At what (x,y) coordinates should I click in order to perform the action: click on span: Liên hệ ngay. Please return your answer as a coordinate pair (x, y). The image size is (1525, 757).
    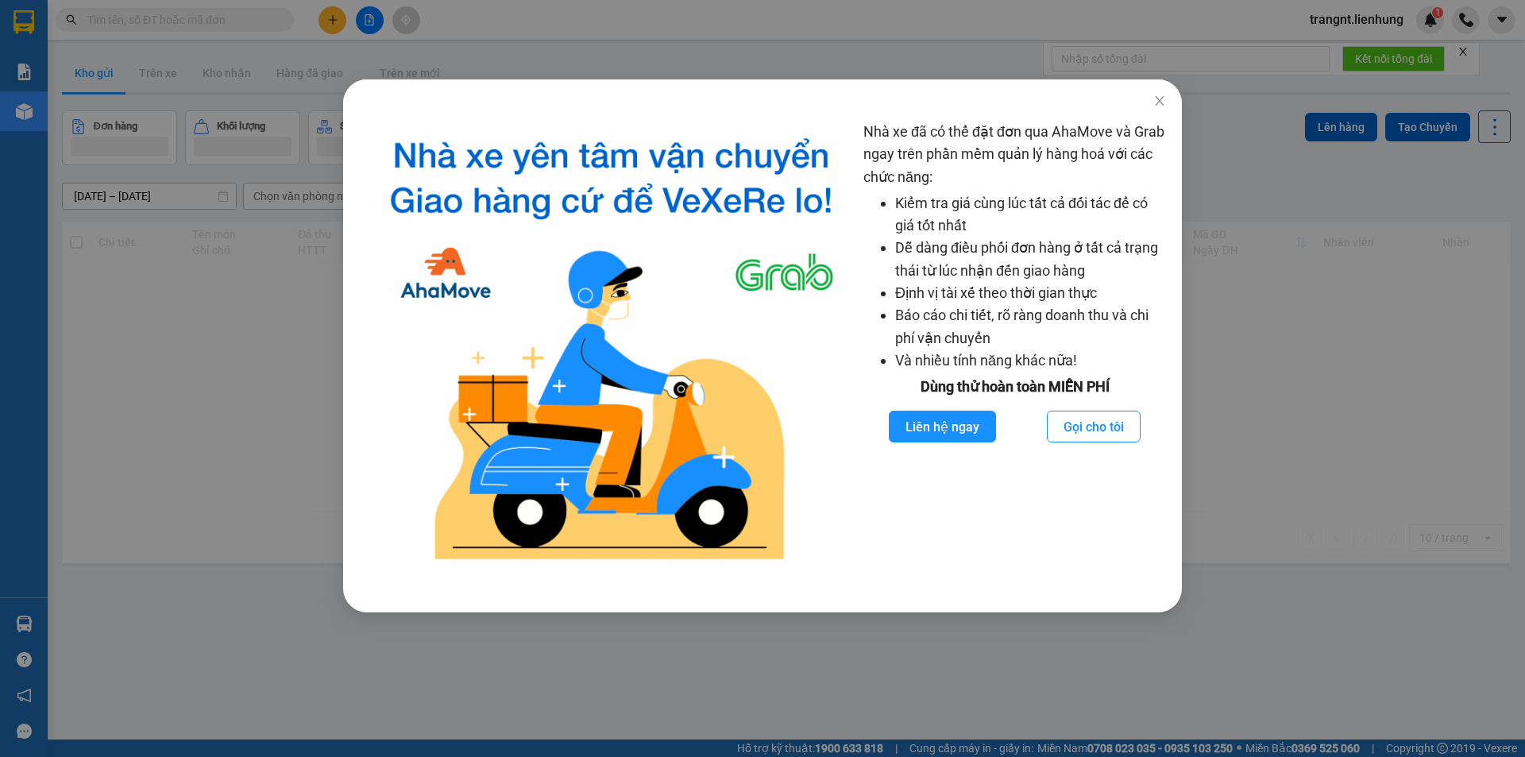
    Looking at the image, I should click on (942, 427).